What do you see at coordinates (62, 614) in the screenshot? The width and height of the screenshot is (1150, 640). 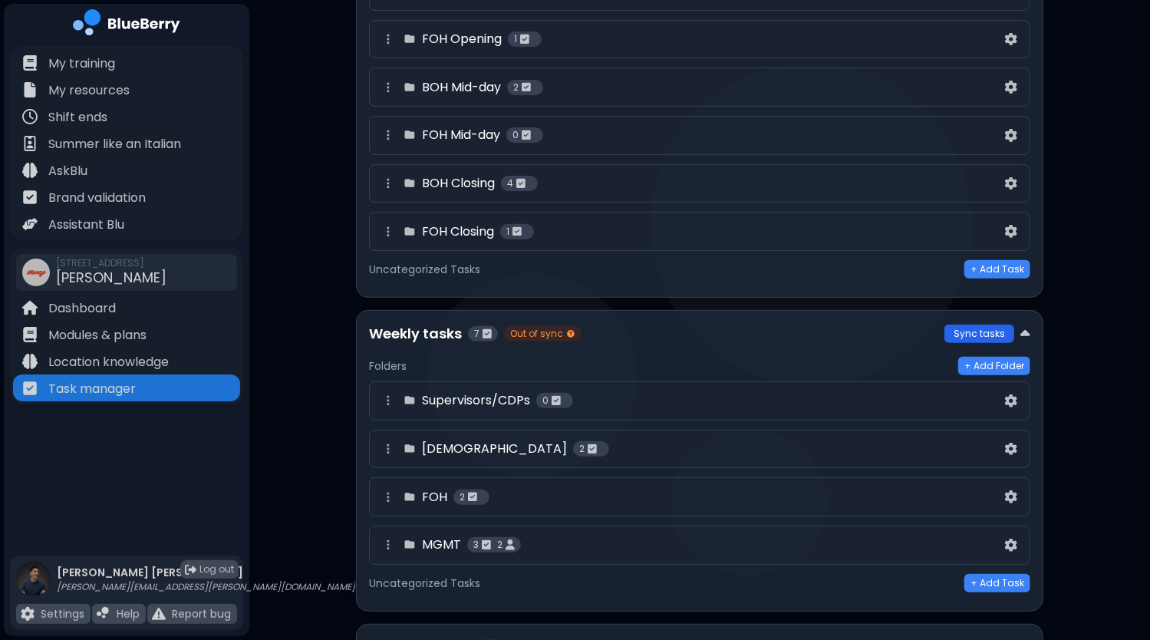 I see `p: Settings` at bounding box center [62, 614].